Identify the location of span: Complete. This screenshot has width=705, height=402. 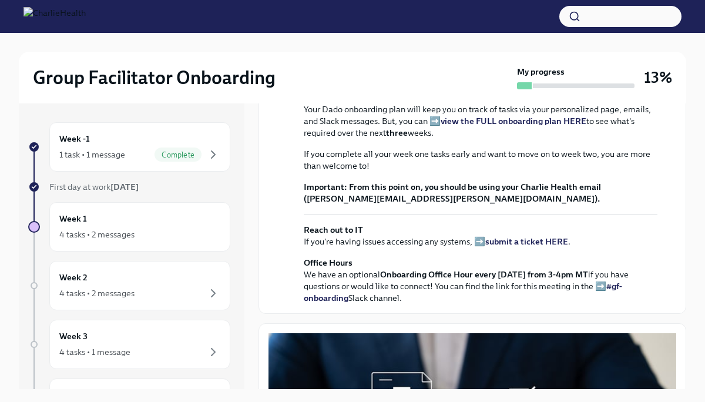
(178, 155).